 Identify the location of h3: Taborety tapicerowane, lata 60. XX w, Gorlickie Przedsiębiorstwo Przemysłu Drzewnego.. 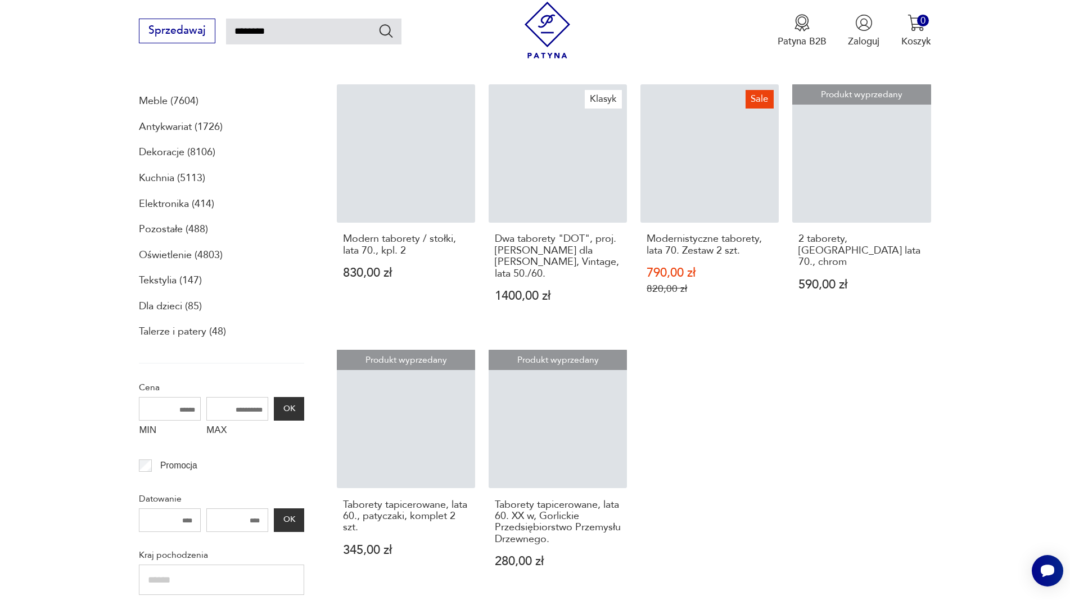
(558, 522).